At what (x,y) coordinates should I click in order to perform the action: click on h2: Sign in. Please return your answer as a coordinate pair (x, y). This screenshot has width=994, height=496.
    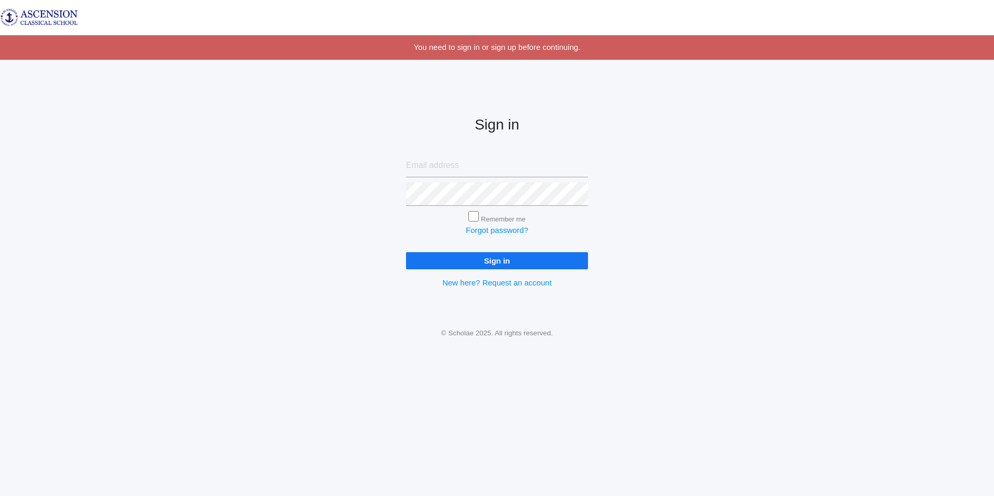
    Looking at the image, I should click on (497, 125).